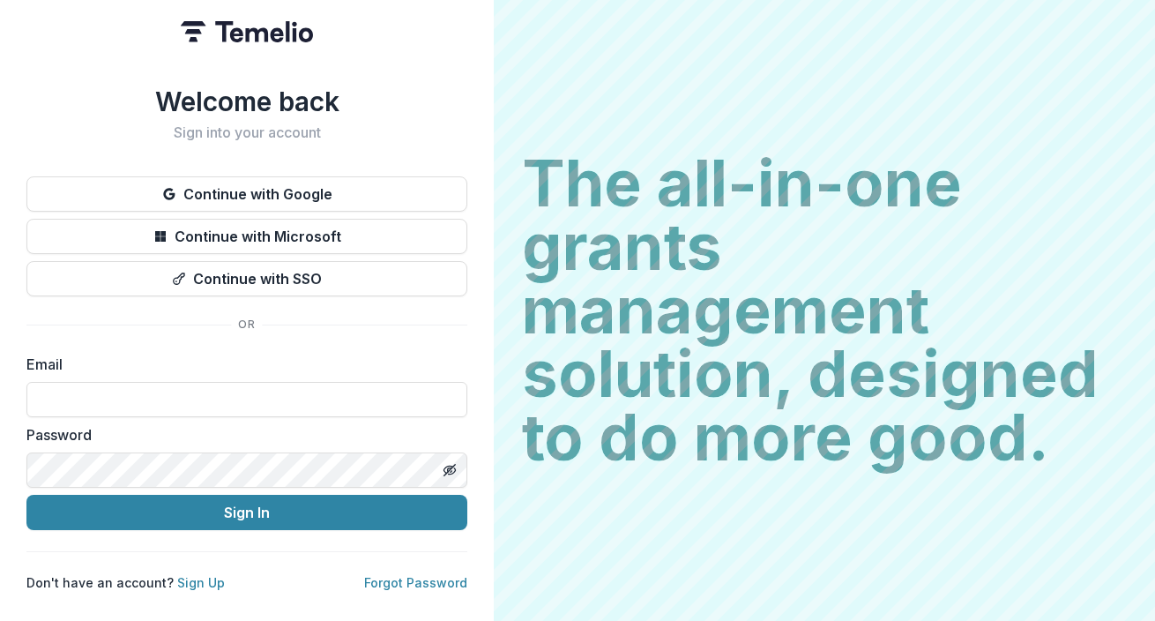 This screenshot has width=1155, height=621. I want to click on button: Continue with Microsoft, so click(247, 236).